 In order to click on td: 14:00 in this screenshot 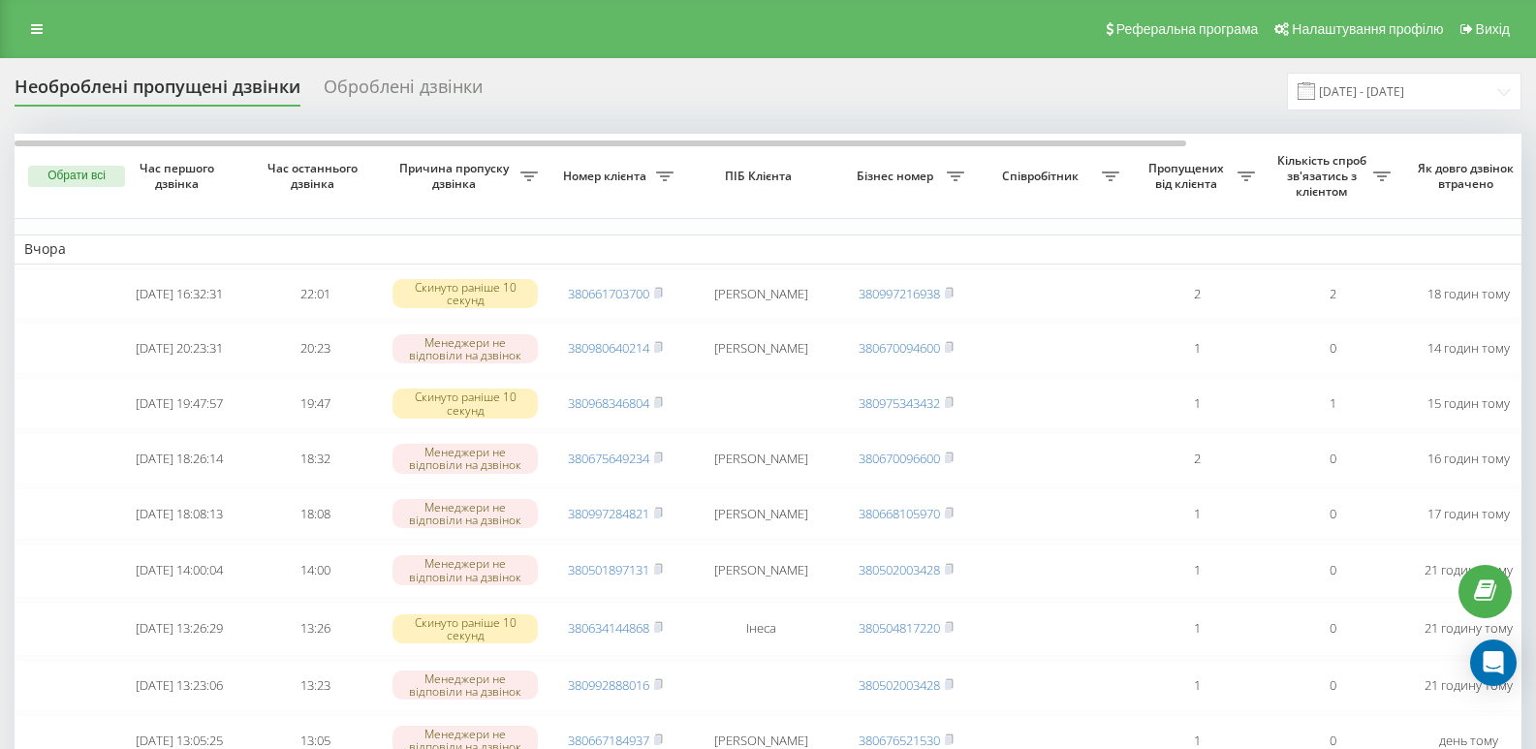, I will do `click(315, 571)`.